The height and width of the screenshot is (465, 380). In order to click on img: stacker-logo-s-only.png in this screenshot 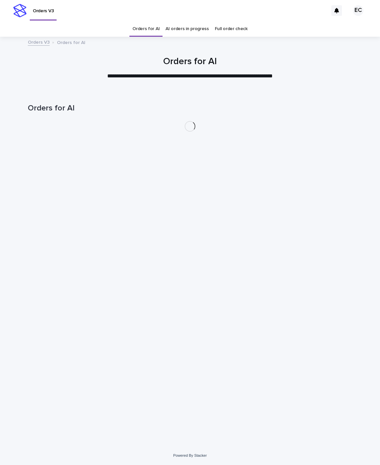, I will do `click(20, 11)`.